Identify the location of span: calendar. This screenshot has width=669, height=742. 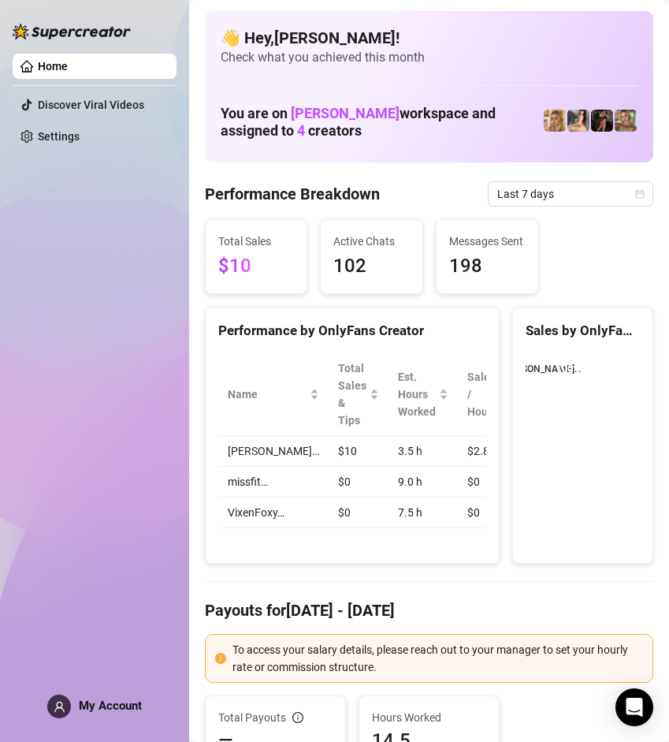
(640, 194).